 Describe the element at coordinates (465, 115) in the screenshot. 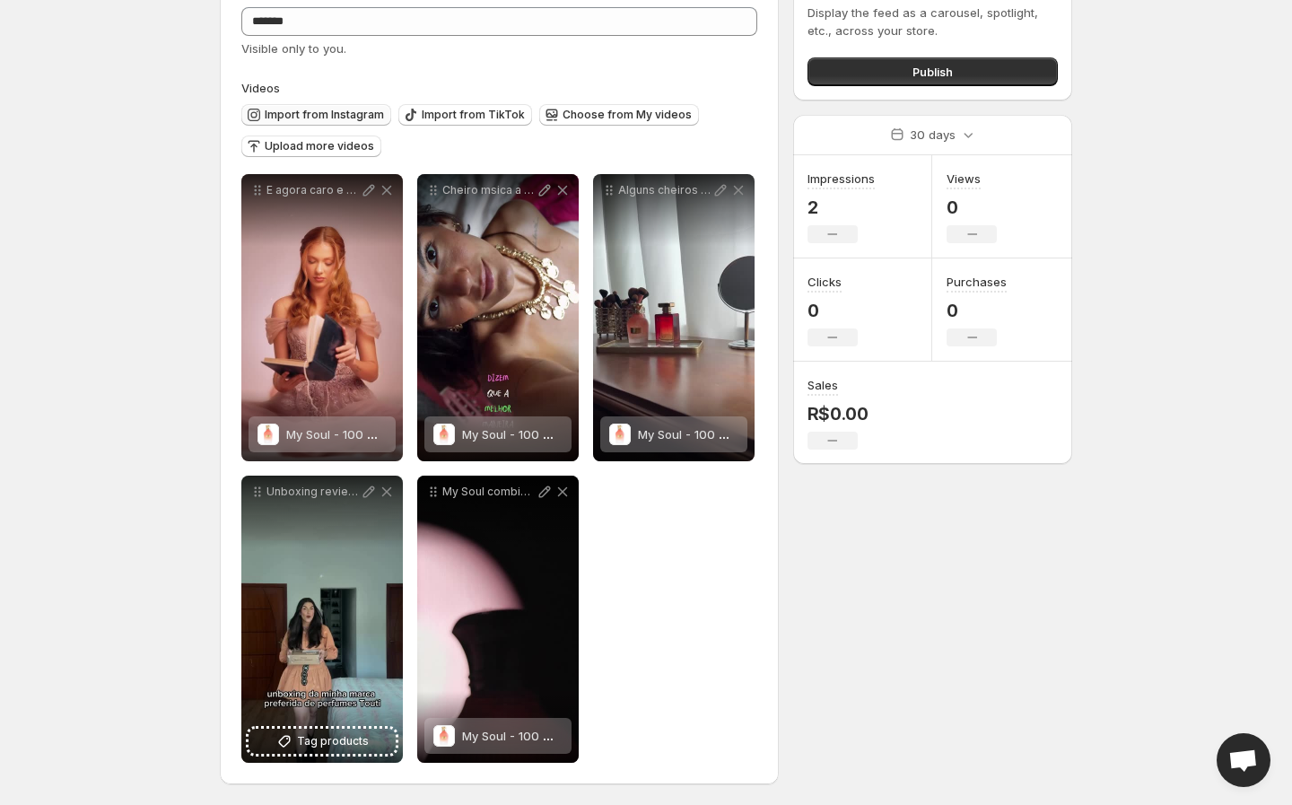

I see `button: Import from TikTok` at that location.